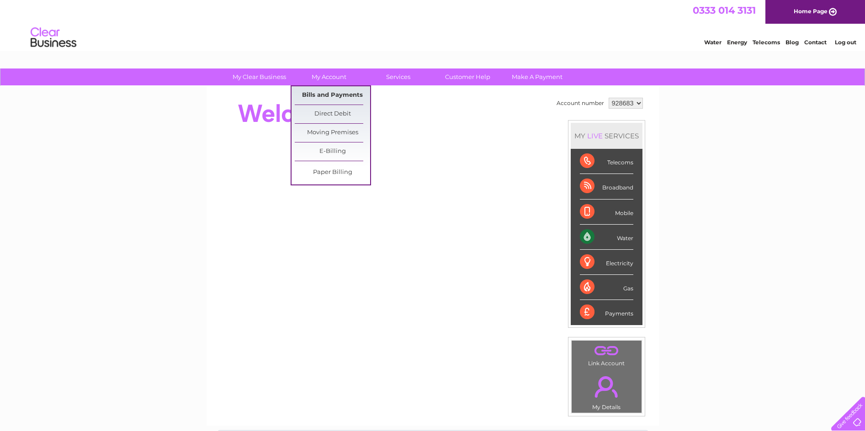 The image size is (865, 431). I want to click on a: My Account, so click(328, 77).